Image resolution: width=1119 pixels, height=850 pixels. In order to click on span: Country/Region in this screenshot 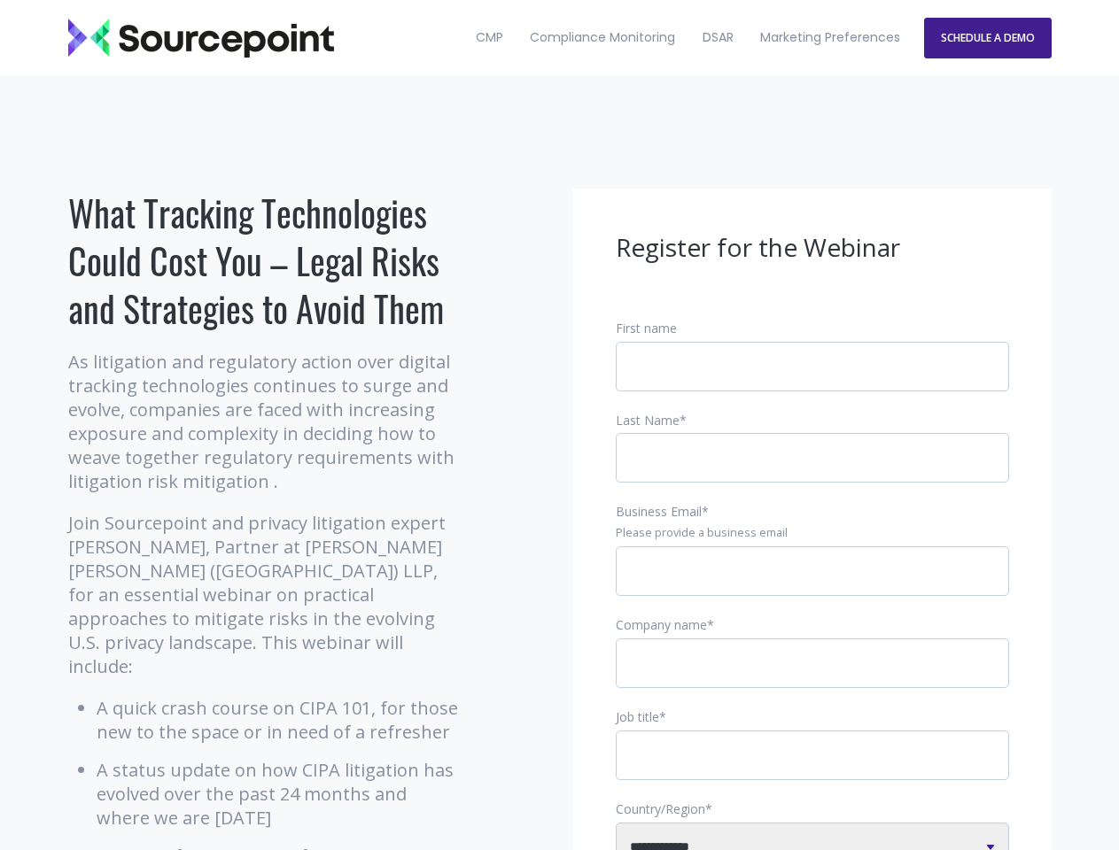, I will do `click(660, 809)`.